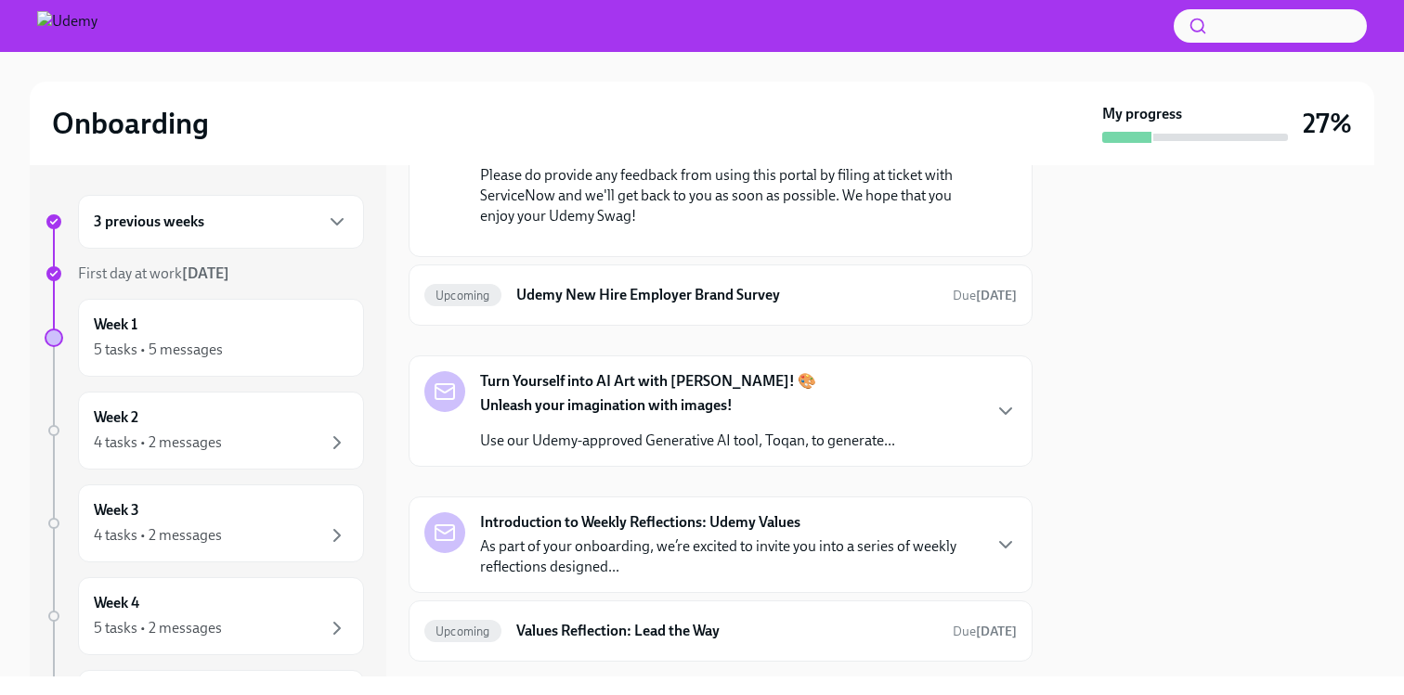 This screenshot has width=1404, height=695. I want to click on div: 5 tasks • 5 messages, so click(158, 350).